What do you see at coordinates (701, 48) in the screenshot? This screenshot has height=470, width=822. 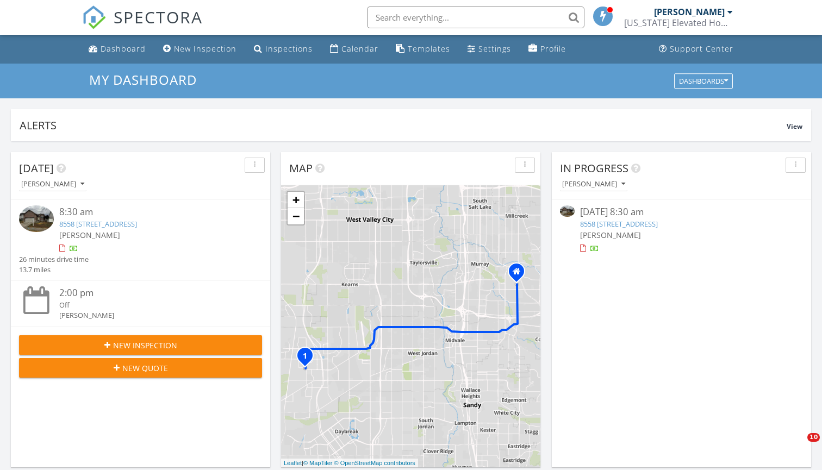 I see `div: Support Center` at bounding box center [701, 48].